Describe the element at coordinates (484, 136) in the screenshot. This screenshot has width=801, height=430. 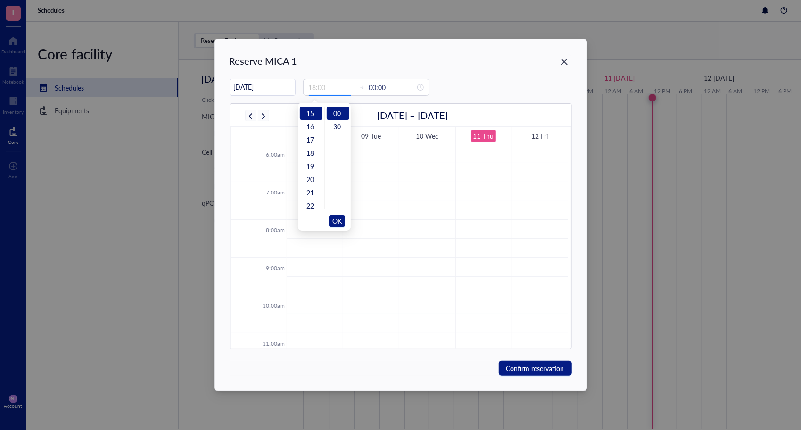
I see `a: September 11, 2025` at that location.